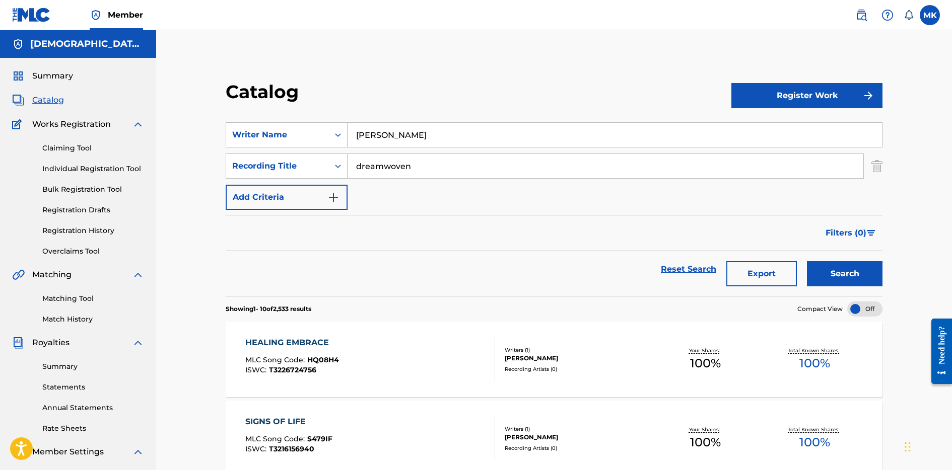 The height and width of the screenshot is (470, 952). I want to click on a: Public Search, so click(861, 15).